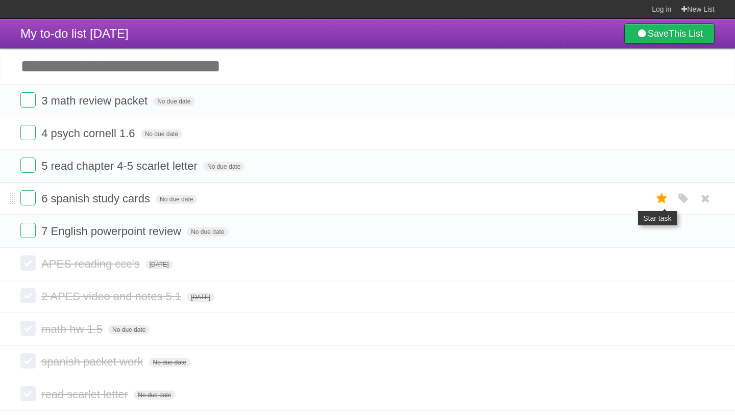 This screenshot has height=418, width=735. What do you see at coordinates (97, 198) in the screenshot?
I see `span: 6 spanish study cards` at bounding box center [97, 198].